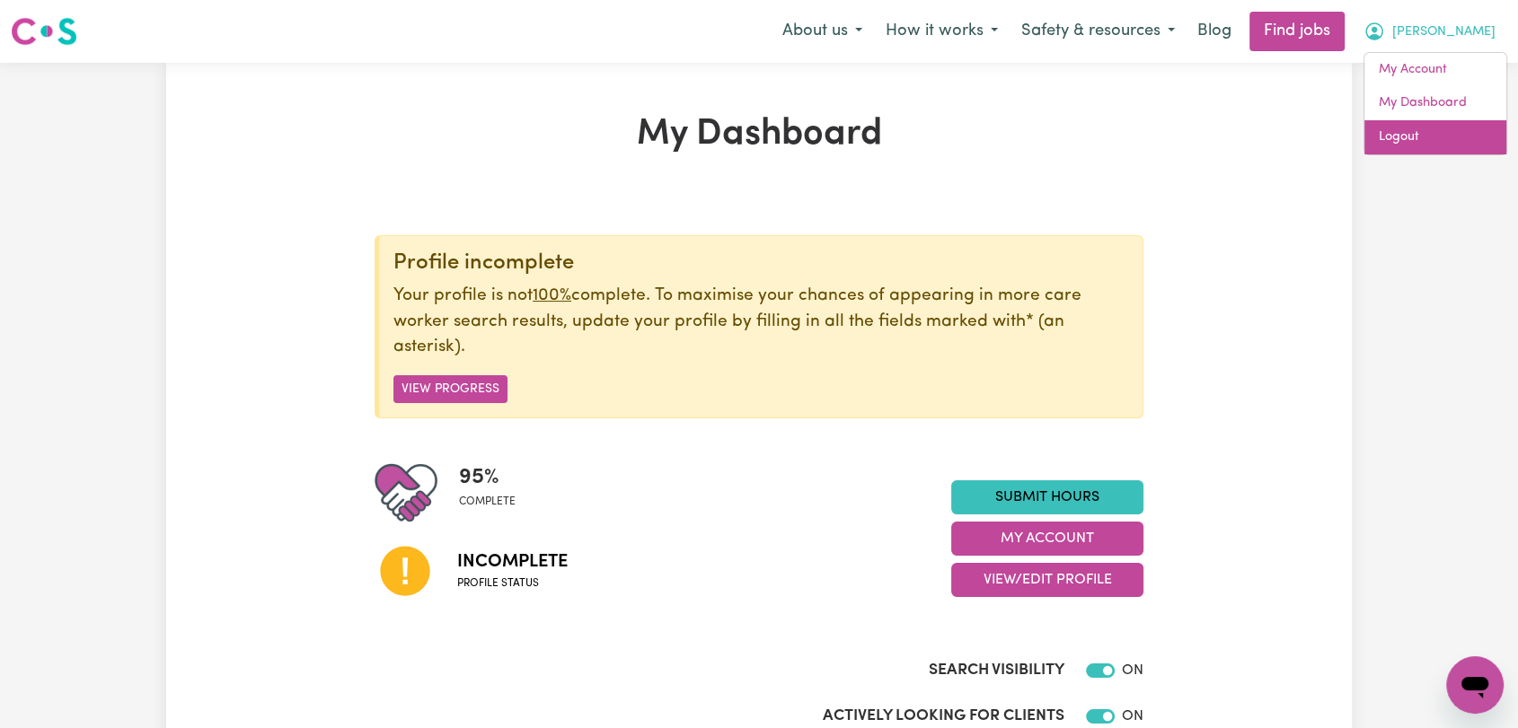 The height and width of the screenshot is (728, 1518). Describe the element at coordinates (761, 263) in the screenshot. I see `div: Profile incomplete` at that location.